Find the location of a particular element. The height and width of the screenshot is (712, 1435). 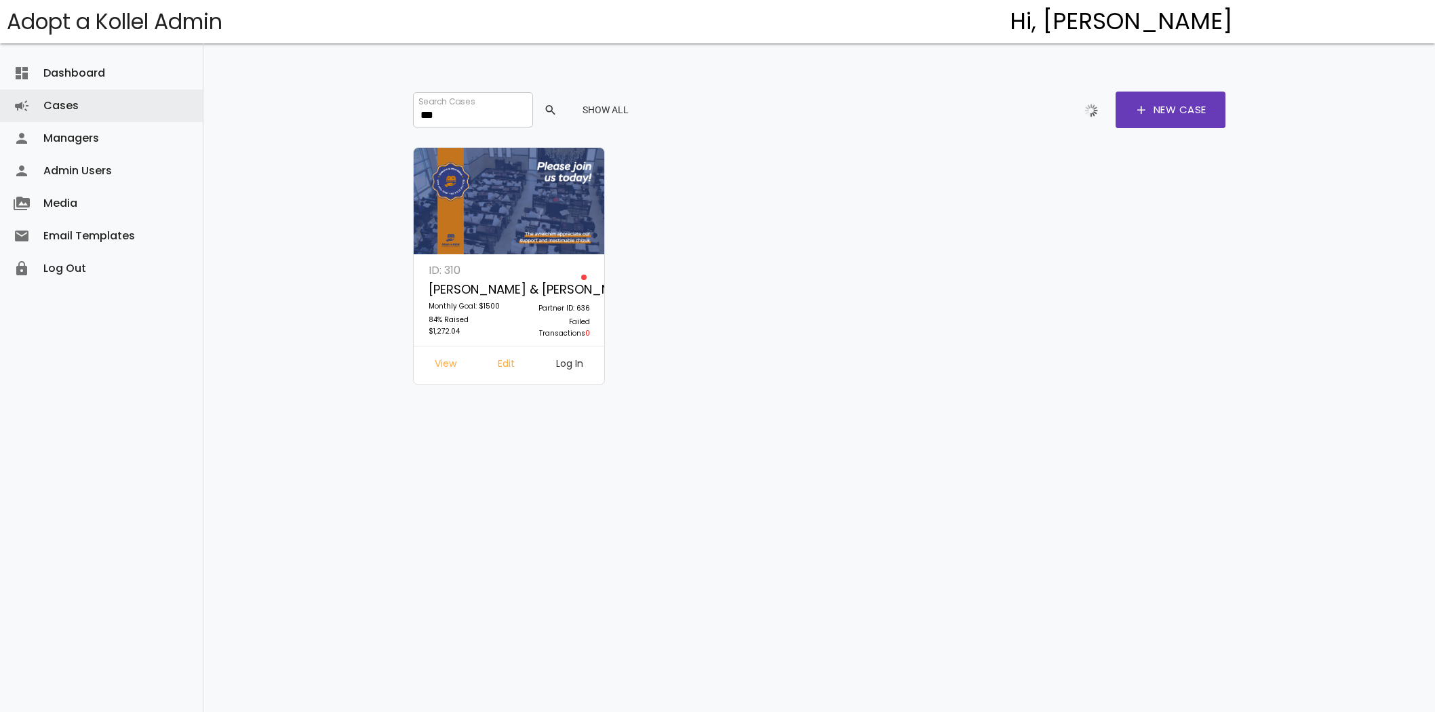

p: Failed Transactions is located at coordinates (553, 327).